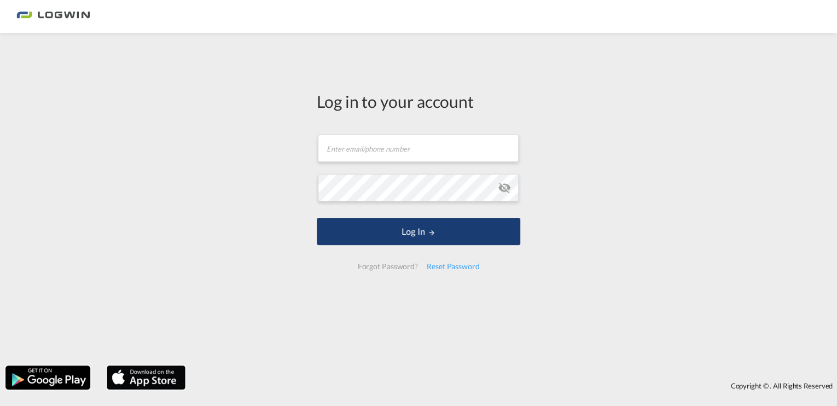  What do you see at coordinates (505, 188) in the screenshot?
I see `md-icon: icon-eye-off` at bounding box center [505, 188].